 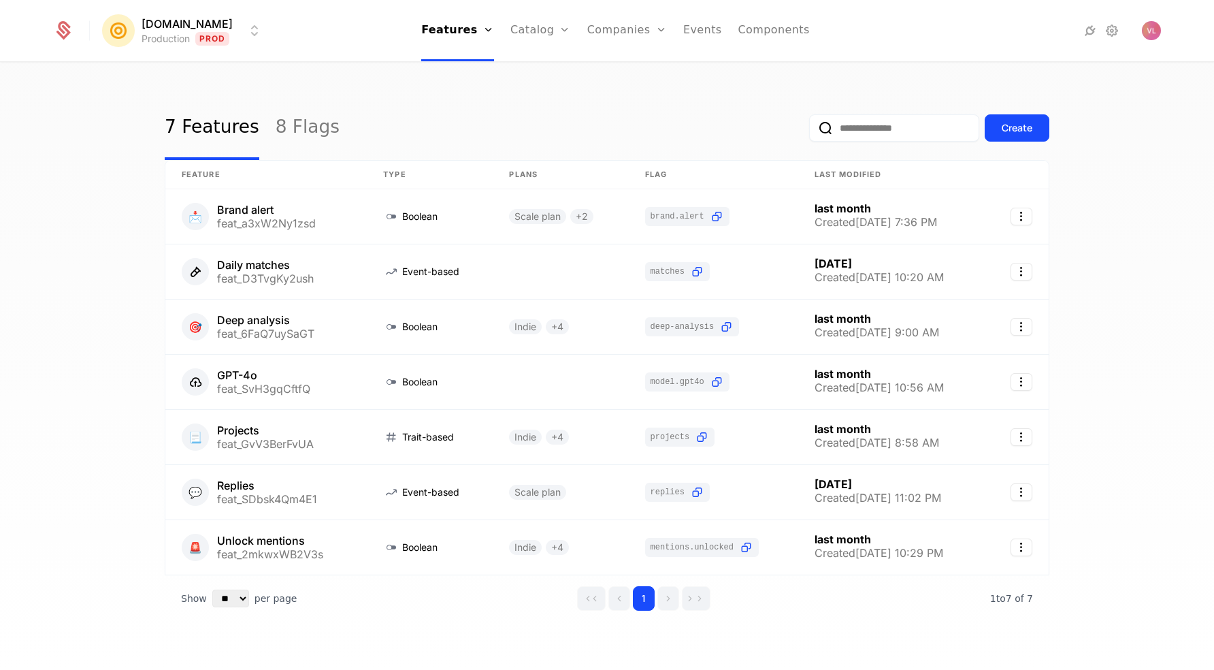 I want to click on button: Open user button, so click(x=1152, y=31).